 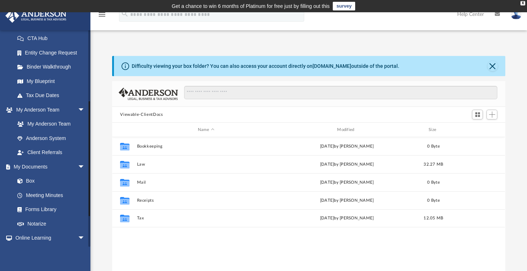 What do you see at coordinates (53, 39) in the screenshot?
I see `a: CTA Hub` at bounding box center [53, 39].